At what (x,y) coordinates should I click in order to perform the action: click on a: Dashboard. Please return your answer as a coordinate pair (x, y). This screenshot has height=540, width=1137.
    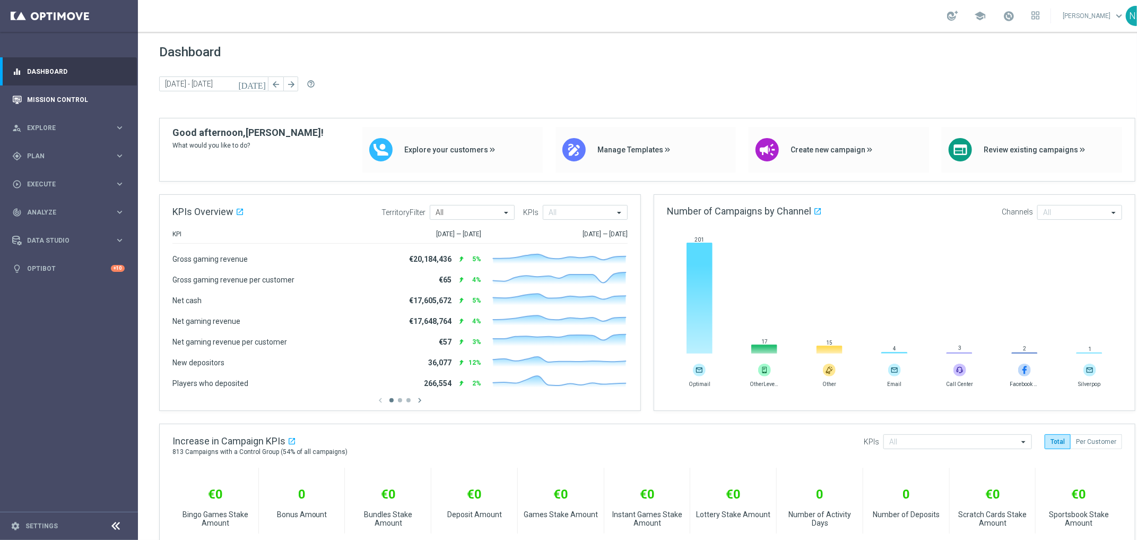
    Looking at the image, I should click on (76, 71).